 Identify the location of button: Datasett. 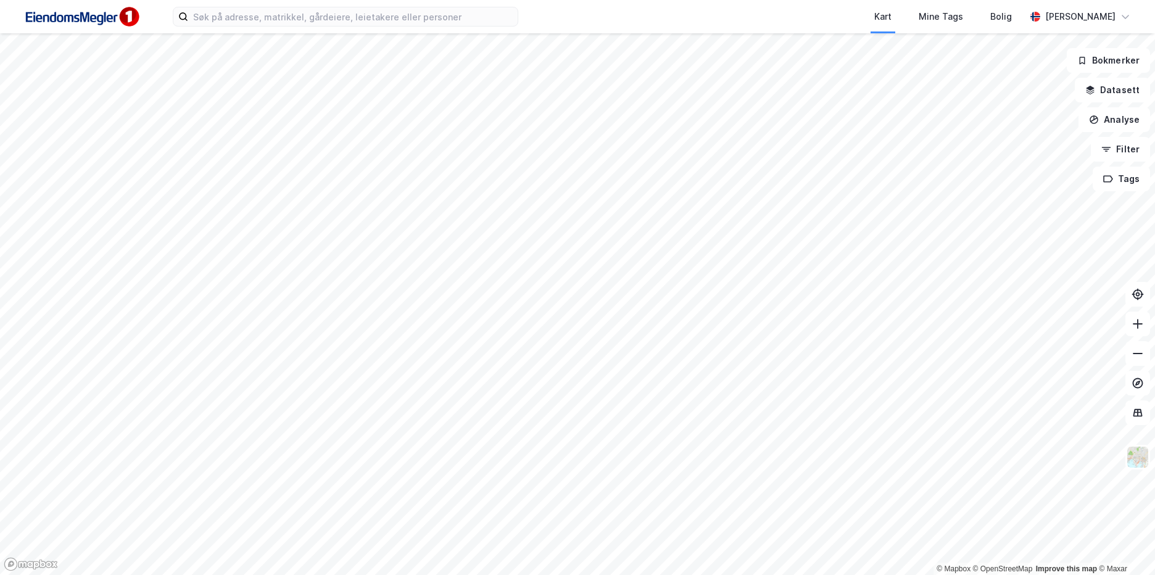
(1113, 90).